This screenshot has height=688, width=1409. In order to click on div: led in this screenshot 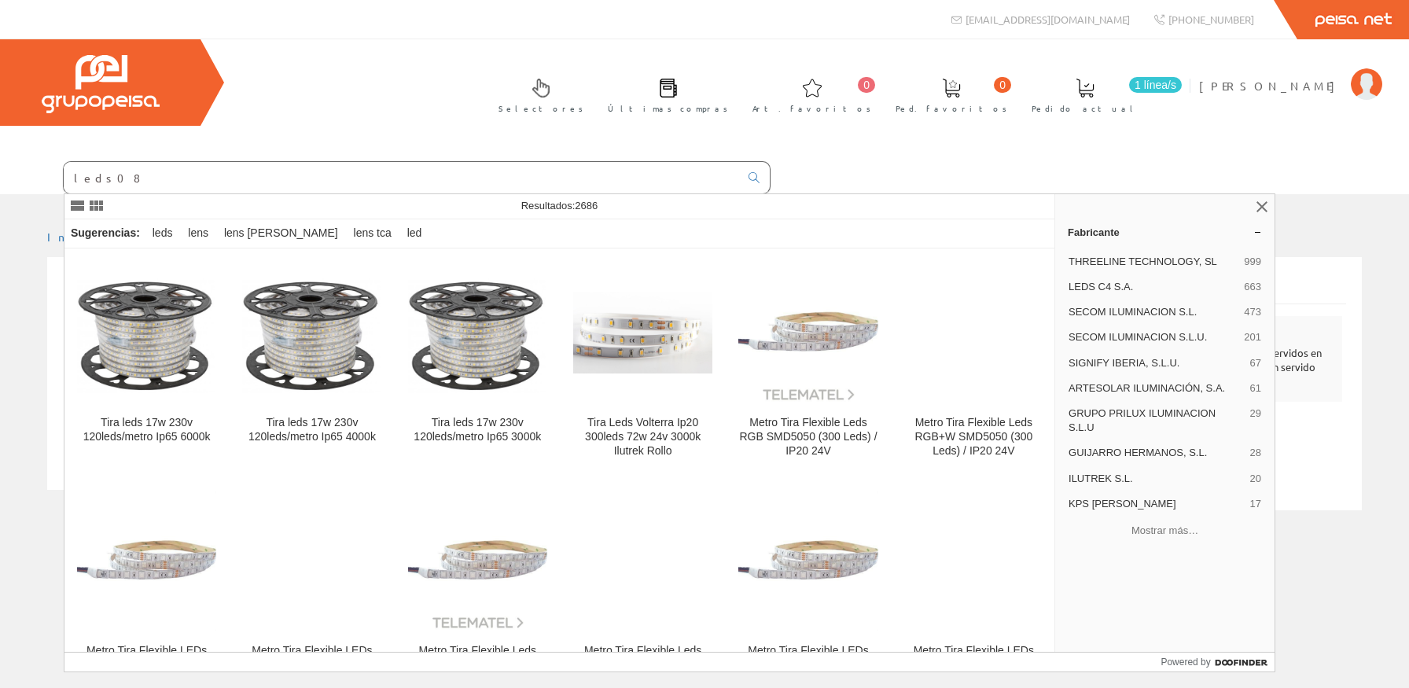, I will do `click(414, 233)`.